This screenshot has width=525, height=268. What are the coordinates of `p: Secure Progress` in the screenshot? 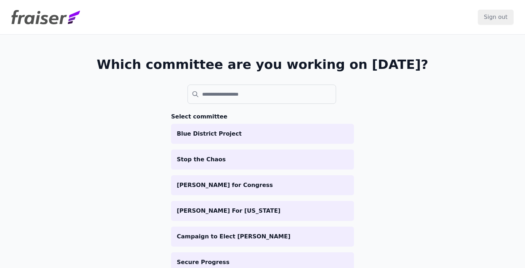 It's located at (262, 262).